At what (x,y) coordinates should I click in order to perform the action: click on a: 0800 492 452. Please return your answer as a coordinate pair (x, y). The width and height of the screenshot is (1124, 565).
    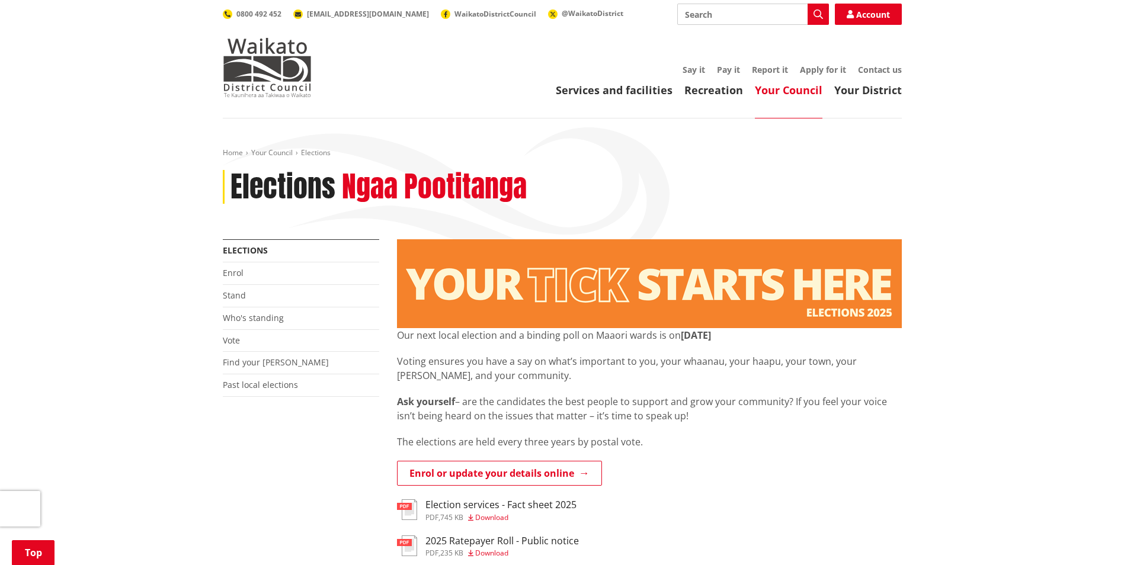
    Looking at the image, I should click on (252, 14).